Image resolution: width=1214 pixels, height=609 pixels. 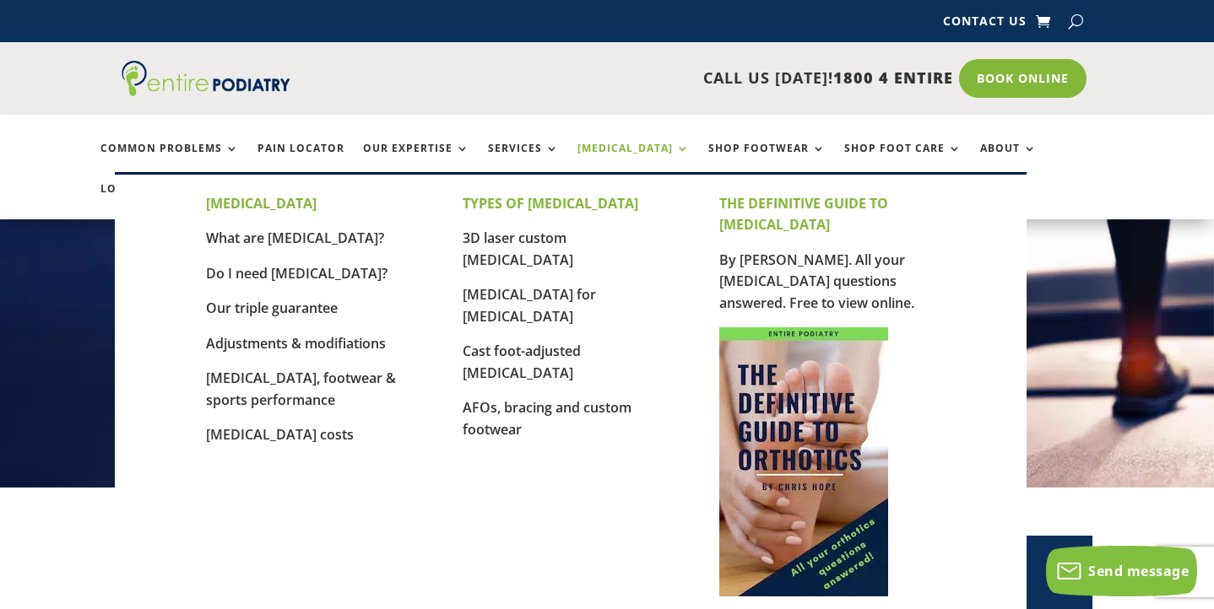 I want to click on a: Common Problems, so click(x=170, y=160).